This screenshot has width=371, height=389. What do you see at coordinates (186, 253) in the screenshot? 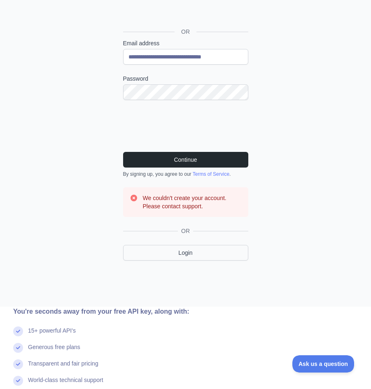
I see `a: Login` at bounding box center [186, 253].